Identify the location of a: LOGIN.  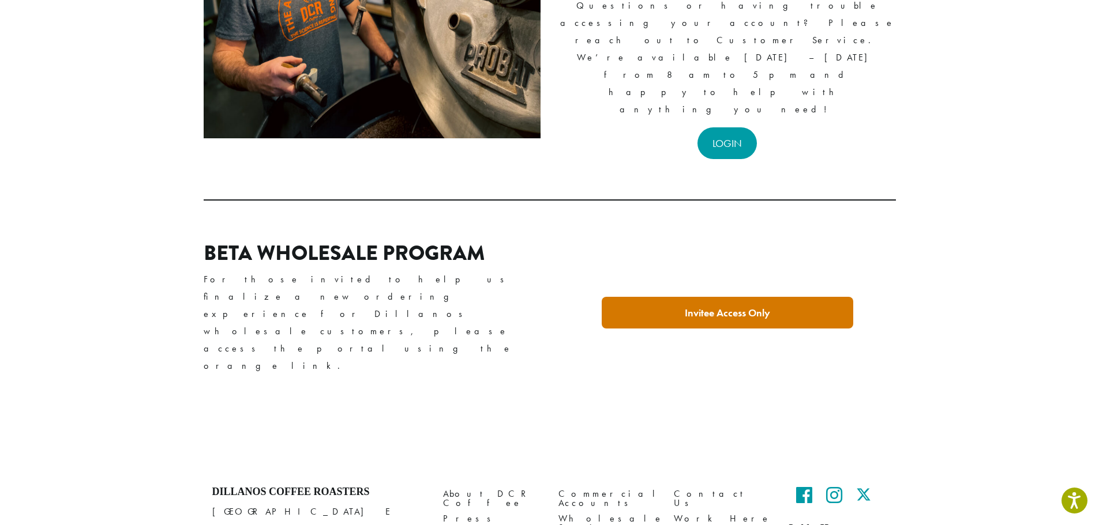
(727, 143).